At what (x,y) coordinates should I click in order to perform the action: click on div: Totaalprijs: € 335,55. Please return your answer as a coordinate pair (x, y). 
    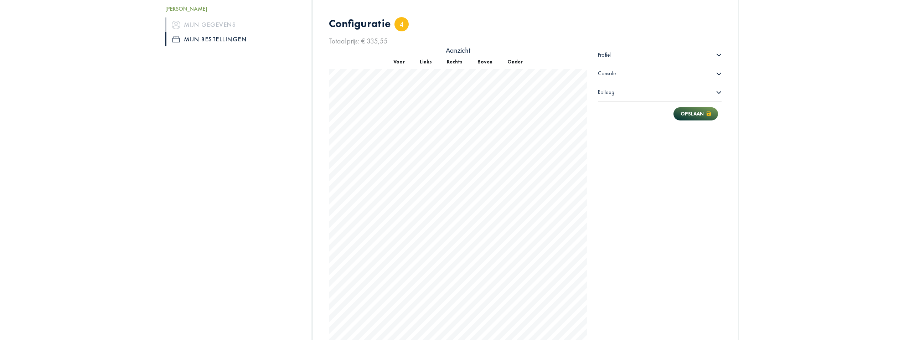
    Looking at the image, I should click on (525, 41).